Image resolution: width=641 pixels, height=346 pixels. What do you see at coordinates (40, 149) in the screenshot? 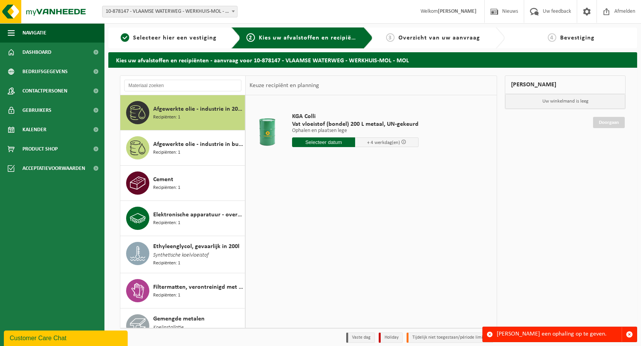
I see `span: Product Shop` at bounding box center [40, 149].